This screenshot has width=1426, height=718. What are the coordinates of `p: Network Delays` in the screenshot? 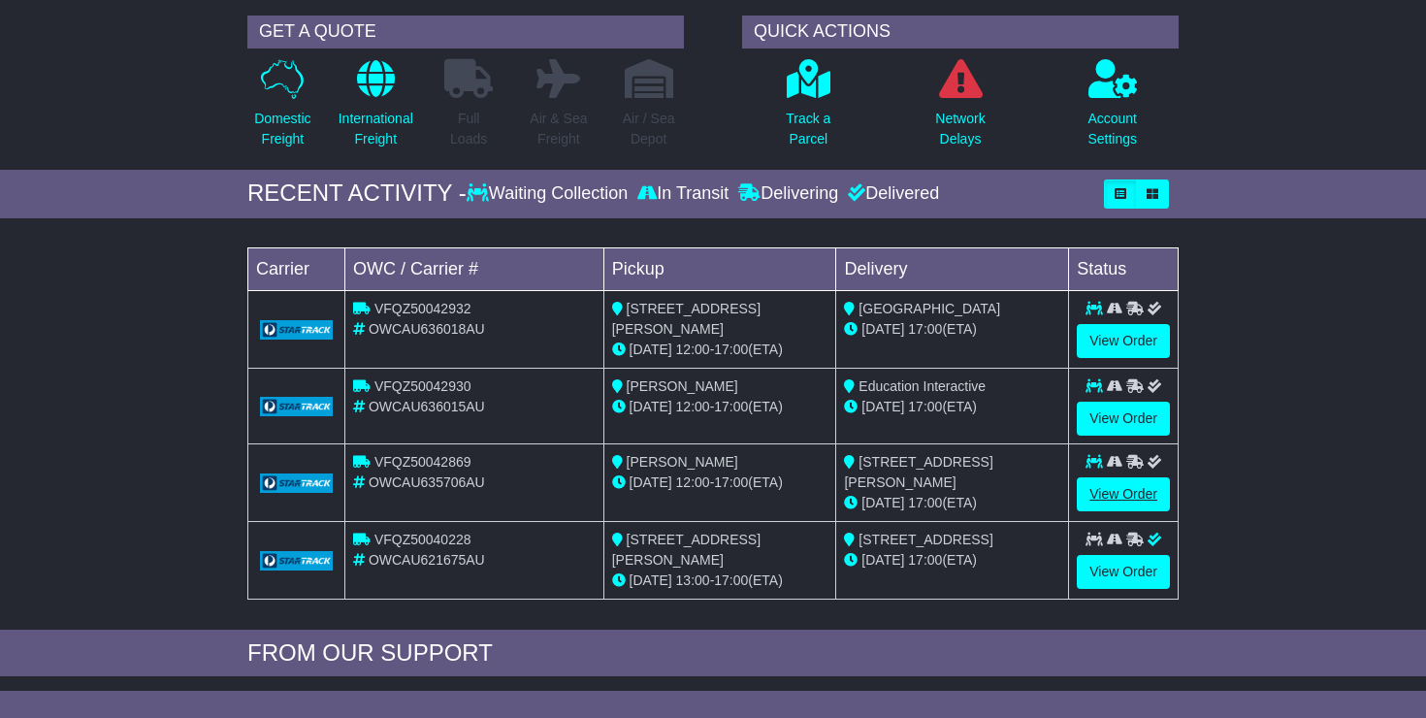 It's located at (959, 129).